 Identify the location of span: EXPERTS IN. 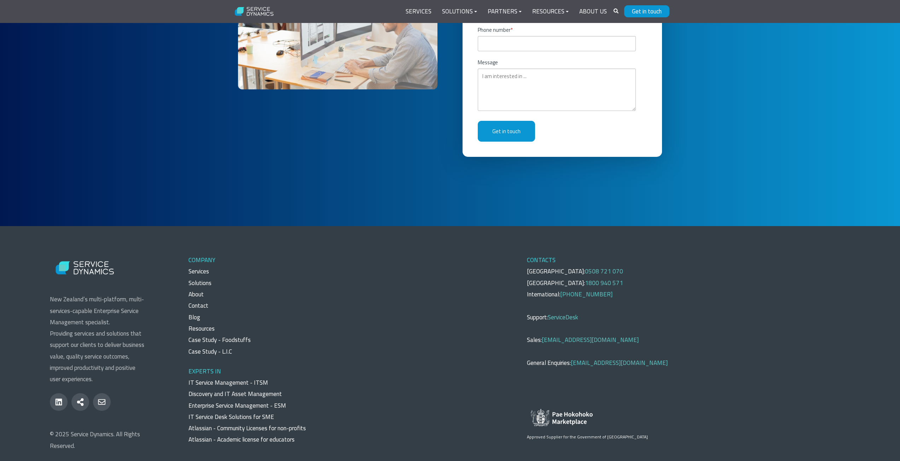
(205, 372).